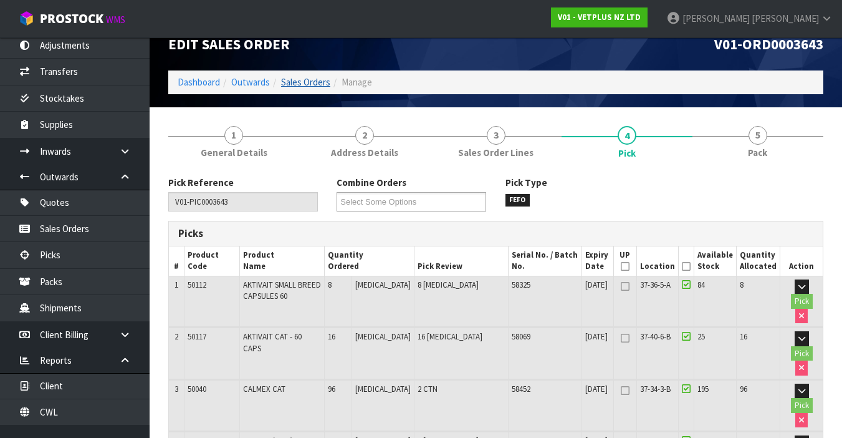  I want to click on label: Pick Type, so click(526, 182).